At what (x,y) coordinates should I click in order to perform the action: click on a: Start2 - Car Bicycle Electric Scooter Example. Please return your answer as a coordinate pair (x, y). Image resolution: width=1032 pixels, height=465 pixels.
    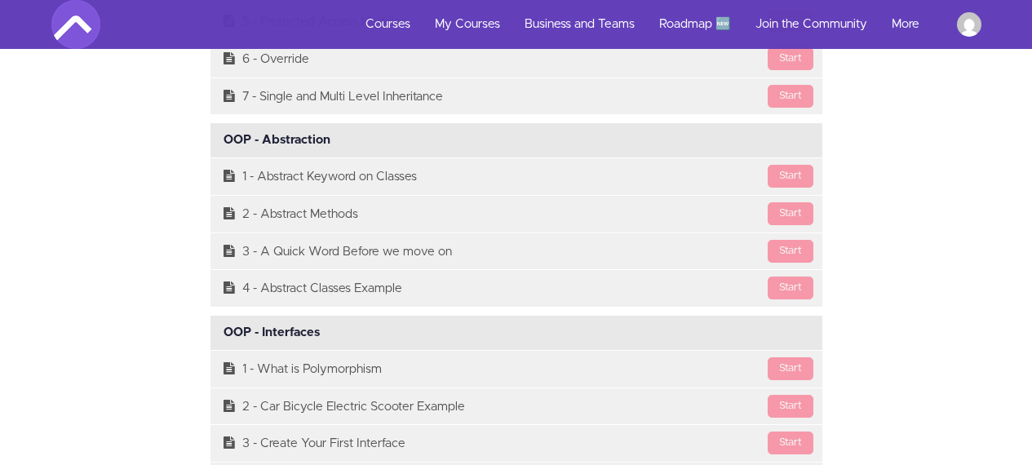
    Looking at the image, I should click on (516, 406).